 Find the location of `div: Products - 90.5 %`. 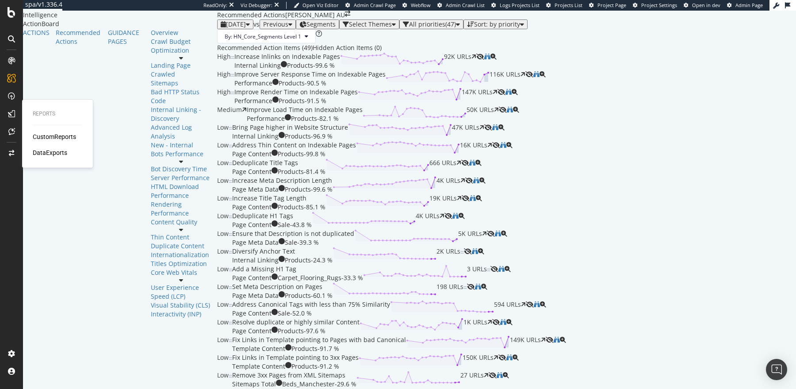

div: Products - 90.5 % is located at coordinates (302, 83).